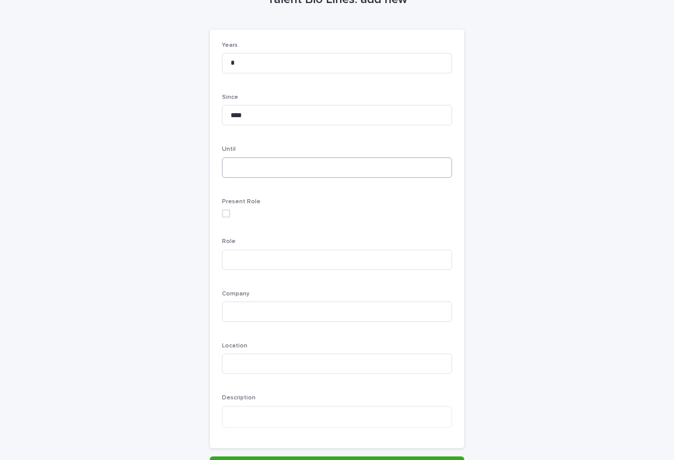  Describe the element at coordinates (241, 202) in the screenshot. I see `span: Present Role` at that location.